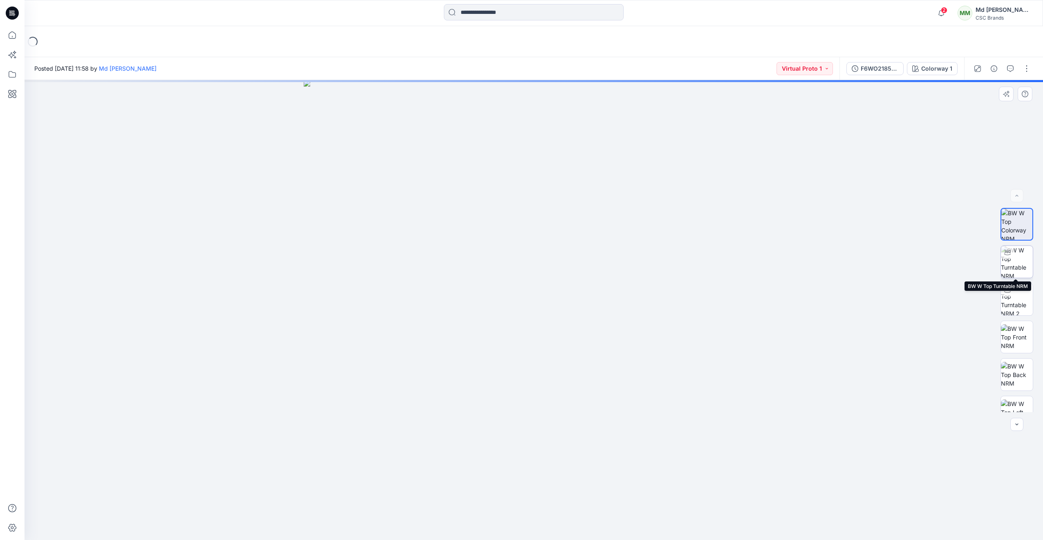 This screenshot has height=540, width=1043. I want to click on img: BW W Top Turntable NRM, so click(1017, 262).